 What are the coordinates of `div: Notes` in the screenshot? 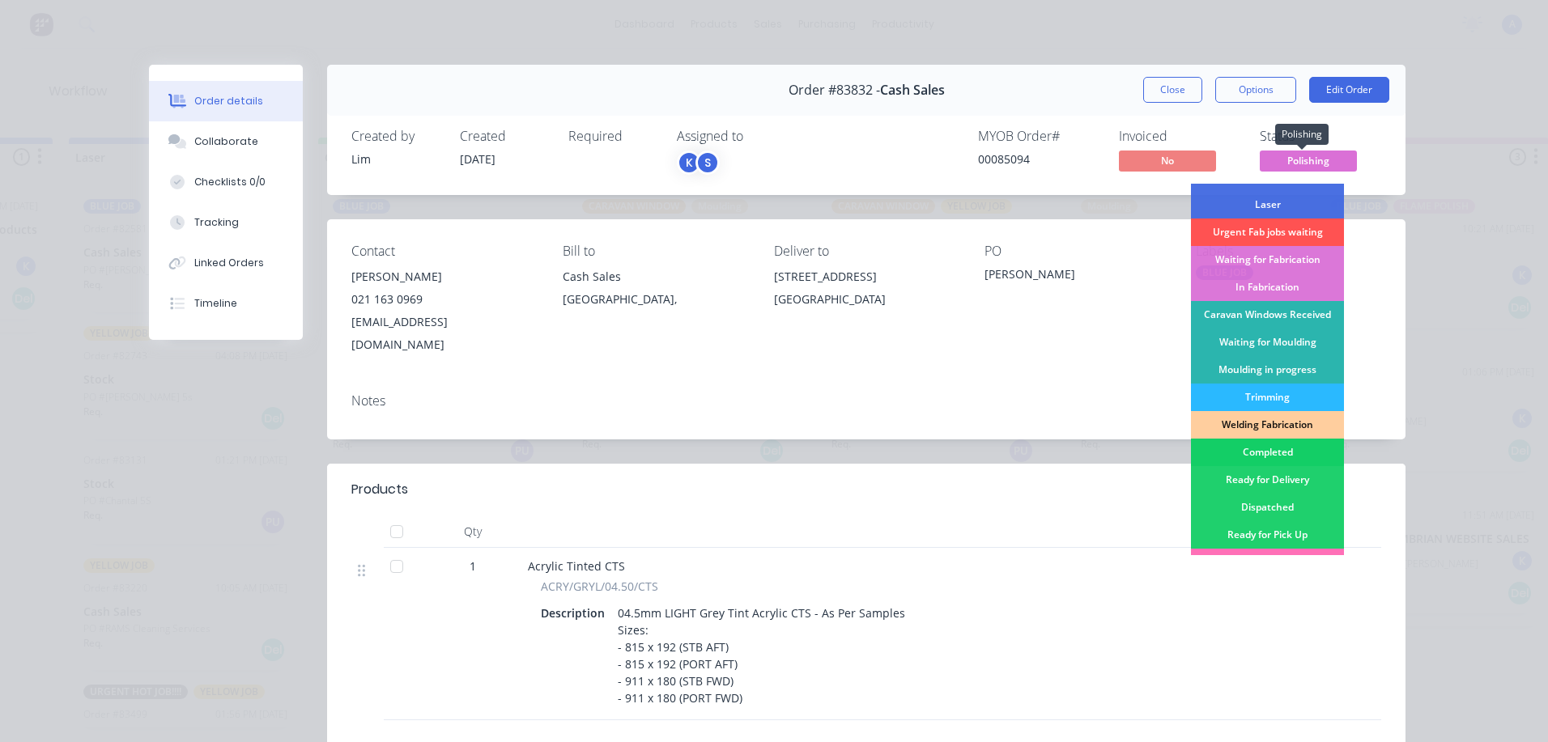 It's located at (866, 401).